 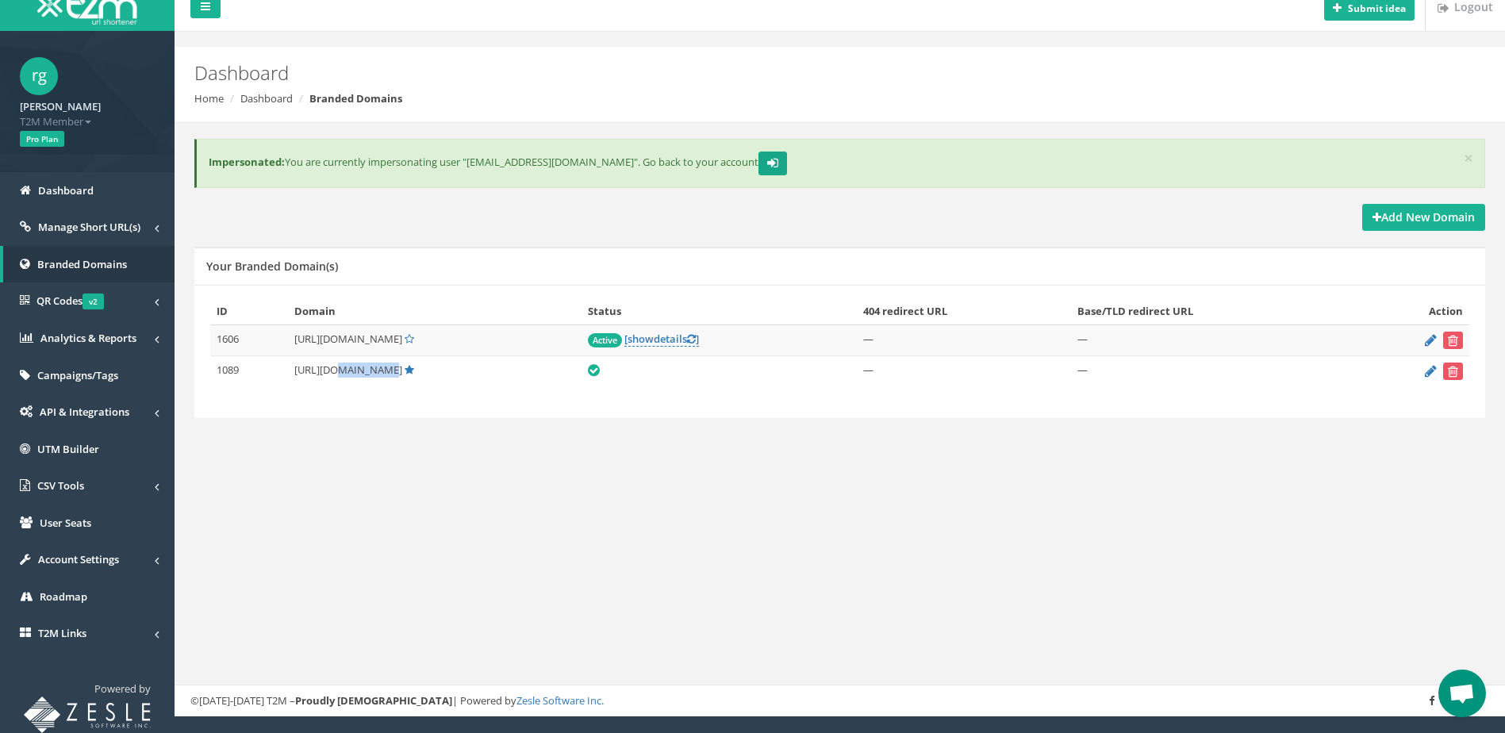 What do you see at coordinates (356, 98) in the screenshot?
I see `strong: Branded Domains` at bounding box center [356, 98].